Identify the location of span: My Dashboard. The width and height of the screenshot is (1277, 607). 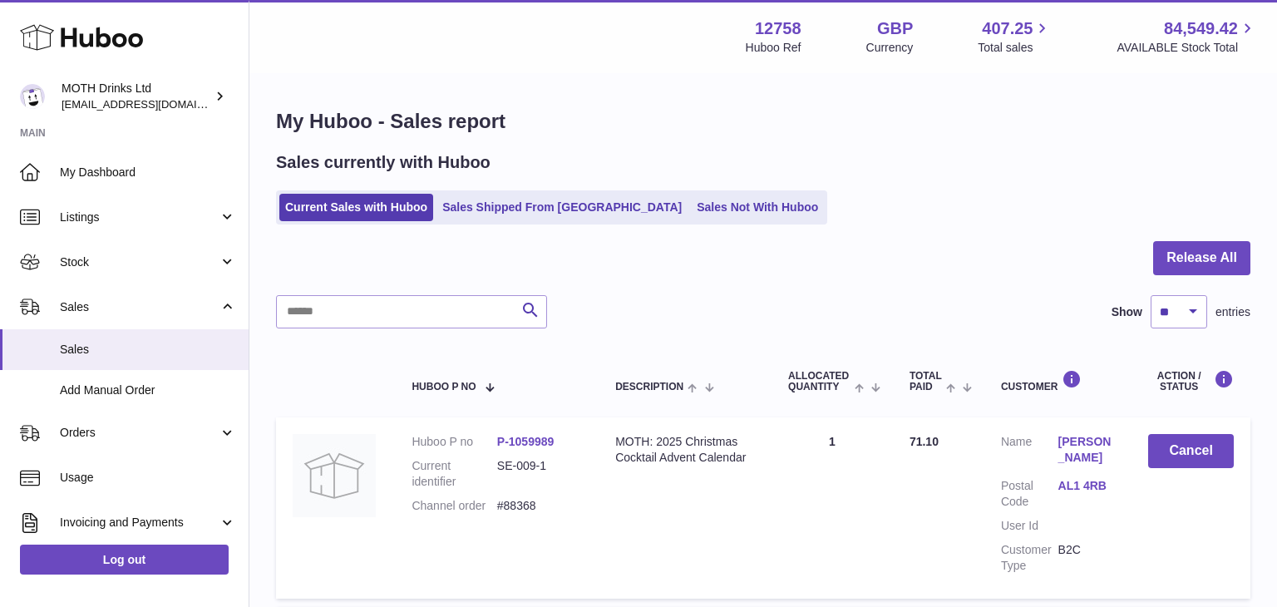
(148, 172).